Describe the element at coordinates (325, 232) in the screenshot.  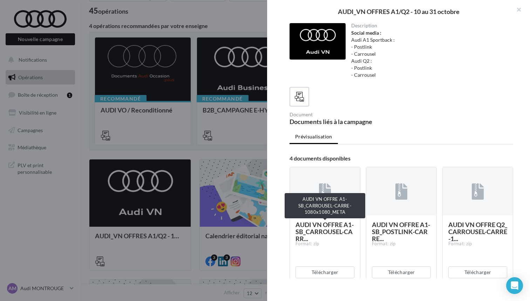
I see `span: AUDI VN OFFRE A1-SB_CARROUSEL-CARR...` at that location.